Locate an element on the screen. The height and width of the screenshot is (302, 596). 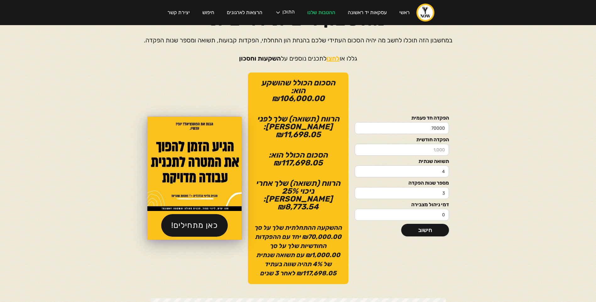
input: 20 is located at coordinates (402, 193).